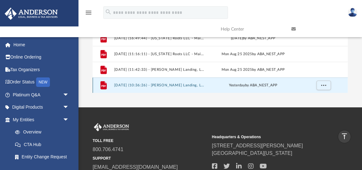 The height and width of the screenshot is (170, 362). What do you see at coordinates (43, 82) in the screenshot?
I see `div: NEW` at bounding box center [43, 82].